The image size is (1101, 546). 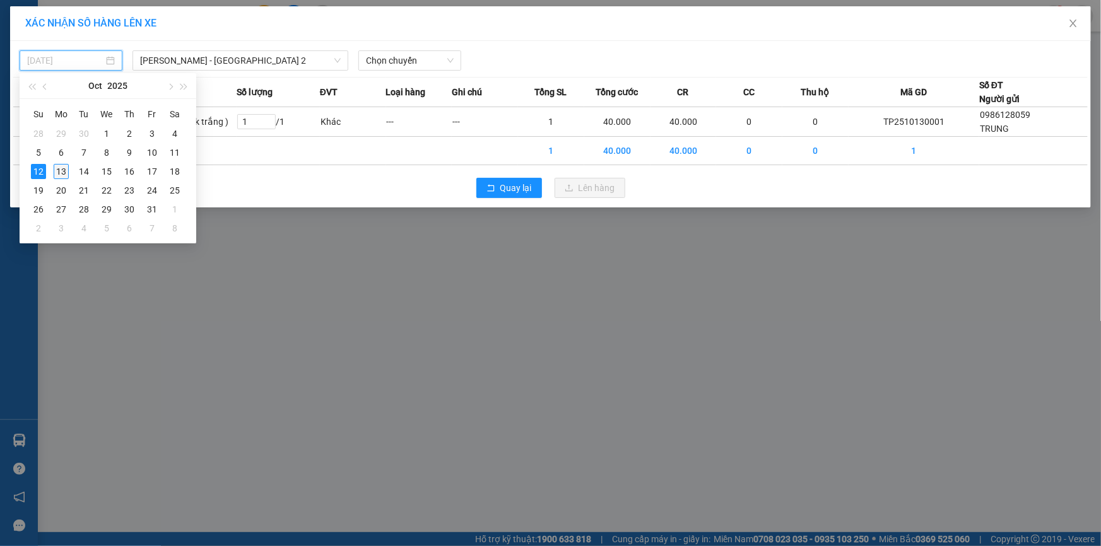 I want to click on div: 14, so click(x=84, y=172).